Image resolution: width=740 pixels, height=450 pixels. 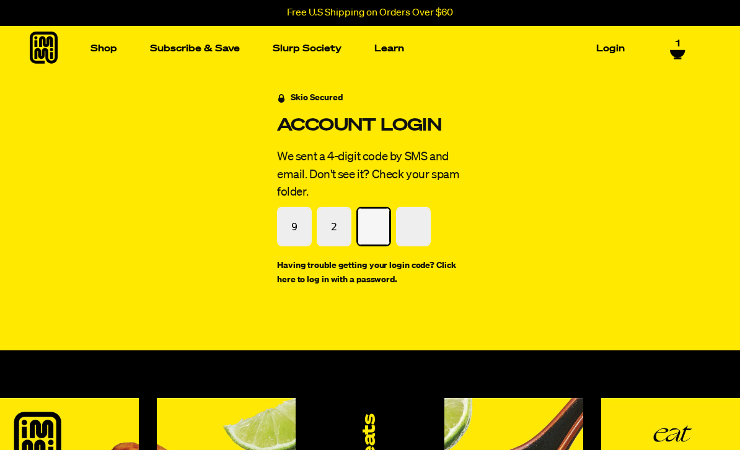 I want to click on a: 1, so click(x=677, y=49).